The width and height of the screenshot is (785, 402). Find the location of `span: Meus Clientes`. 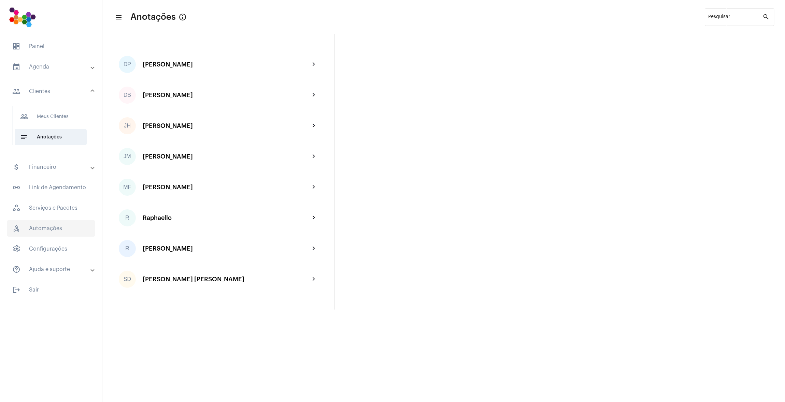

span: Meus Clientes is located at coordinates (51, 117).